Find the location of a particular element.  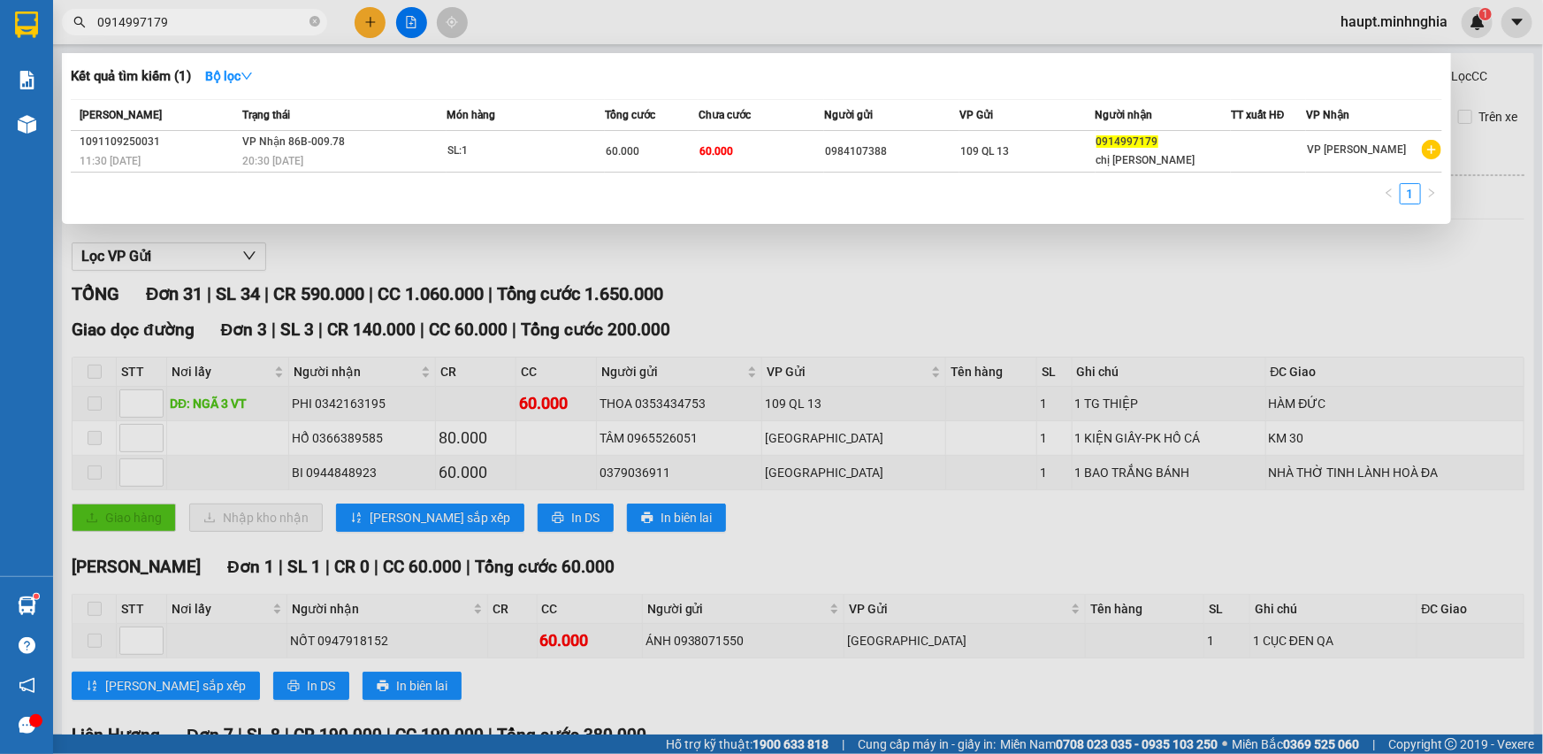

span: Món hàng is located at coordinates (471, 115).